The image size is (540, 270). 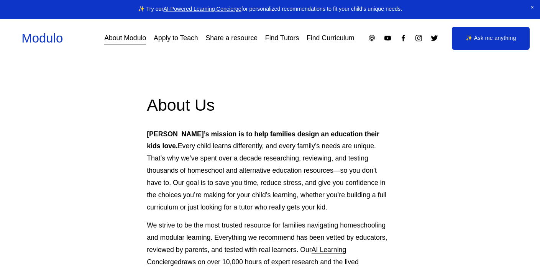 I want to click on a: About Modulo, so click(x=125, y=38).